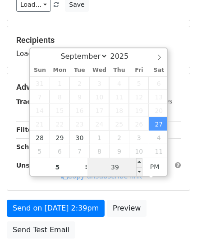 This screenshot has height=239, width=197. What do you see at coordinates (139, 70) in the screenshot?
I see `span: Fri` at bounding box center [139, 70].